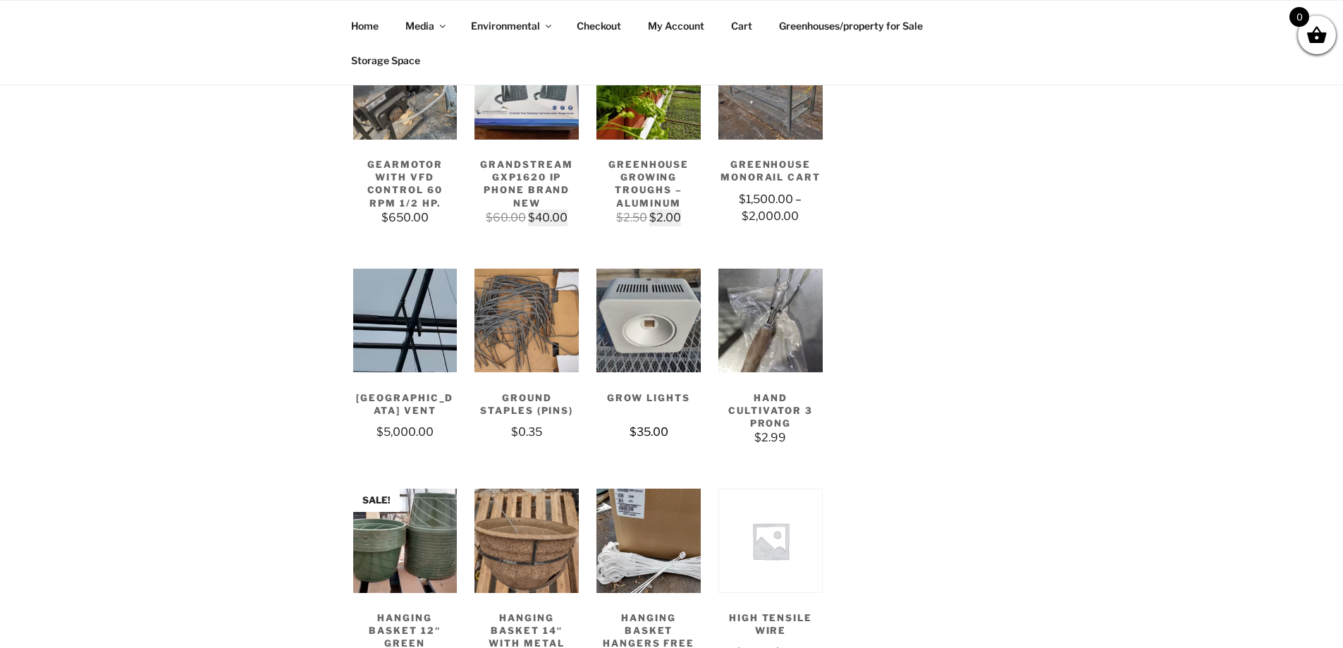 The height and width of the screenshot is (648, 1343). What do you see at coordinates (648, 177) in the screenshot?
I see `h2: Greenhouse Growing Troughs – Aluminum` at bounding box center [648, 177].